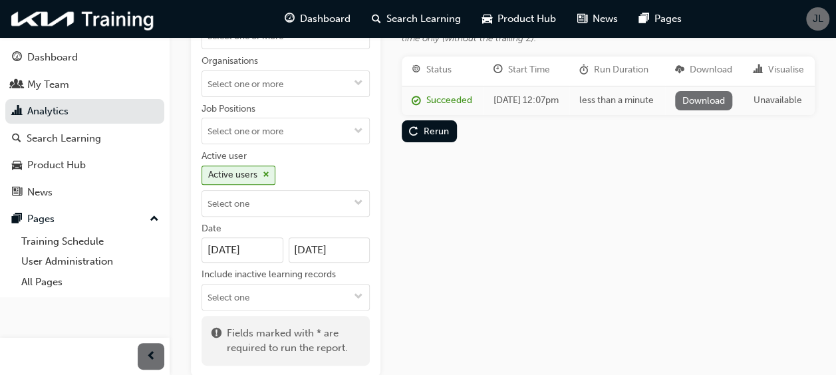 The image size is (836, 375). What do you see at coordinates (449, 100) in the screenshot?
I see `div: Succeeded` at bounding box center [449, 100].